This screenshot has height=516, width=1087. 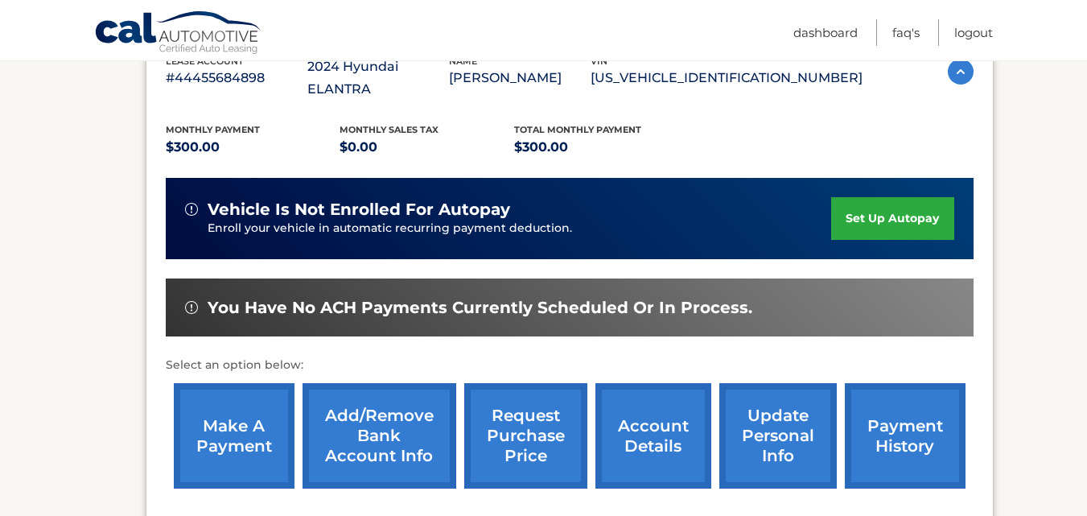 What do you see at coordinates (973, 32) in the screenshot?
I see `a: Logout` at bounding box center [973, 32].